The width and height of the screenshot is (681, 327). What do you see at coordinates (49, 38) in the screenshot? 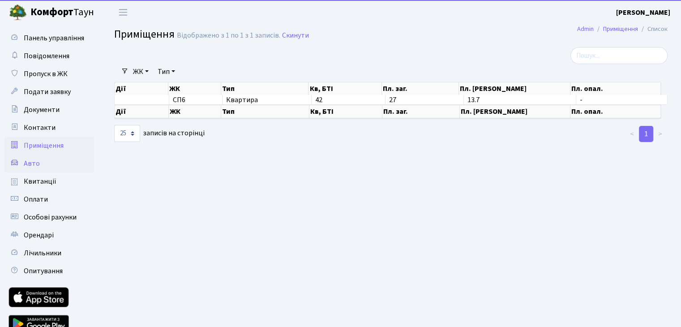
I see `a: Панель управління` at bounding box center [49, 38].